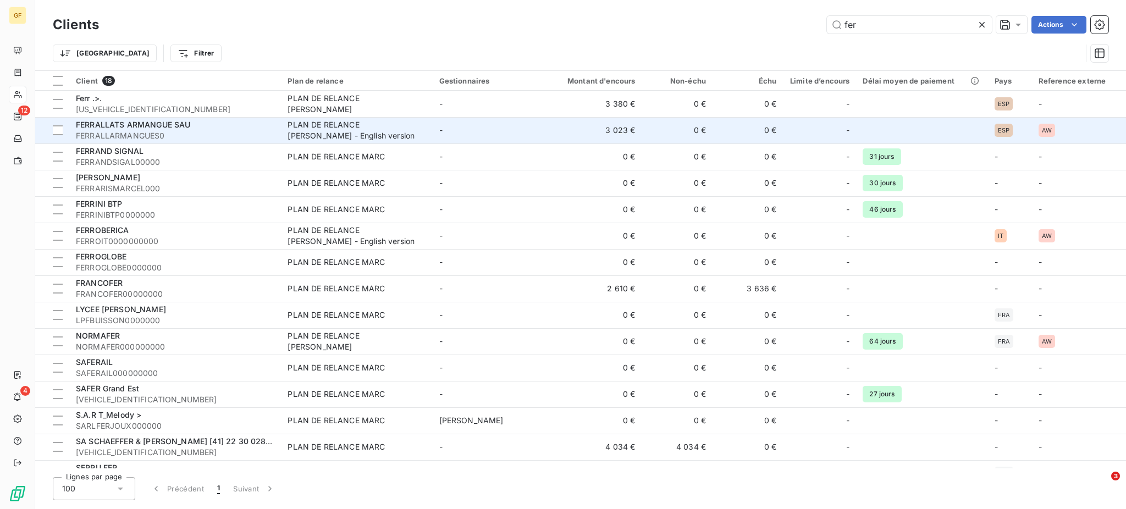 This screenshot has height=509, width=1126. Describe the element at coordinates (175, 136) in the screenshot. I see `span: FERRALLARMANGUES0` at that location.